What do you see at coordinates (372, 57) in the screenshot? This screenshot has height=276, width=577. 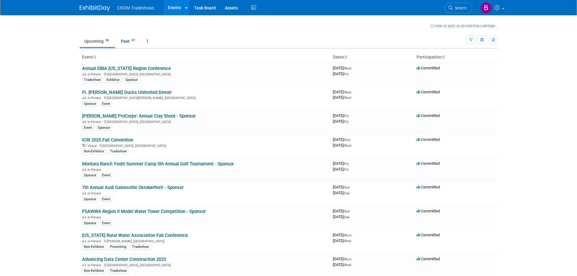 I see `th: Dates` at bounding box center [372, 57].